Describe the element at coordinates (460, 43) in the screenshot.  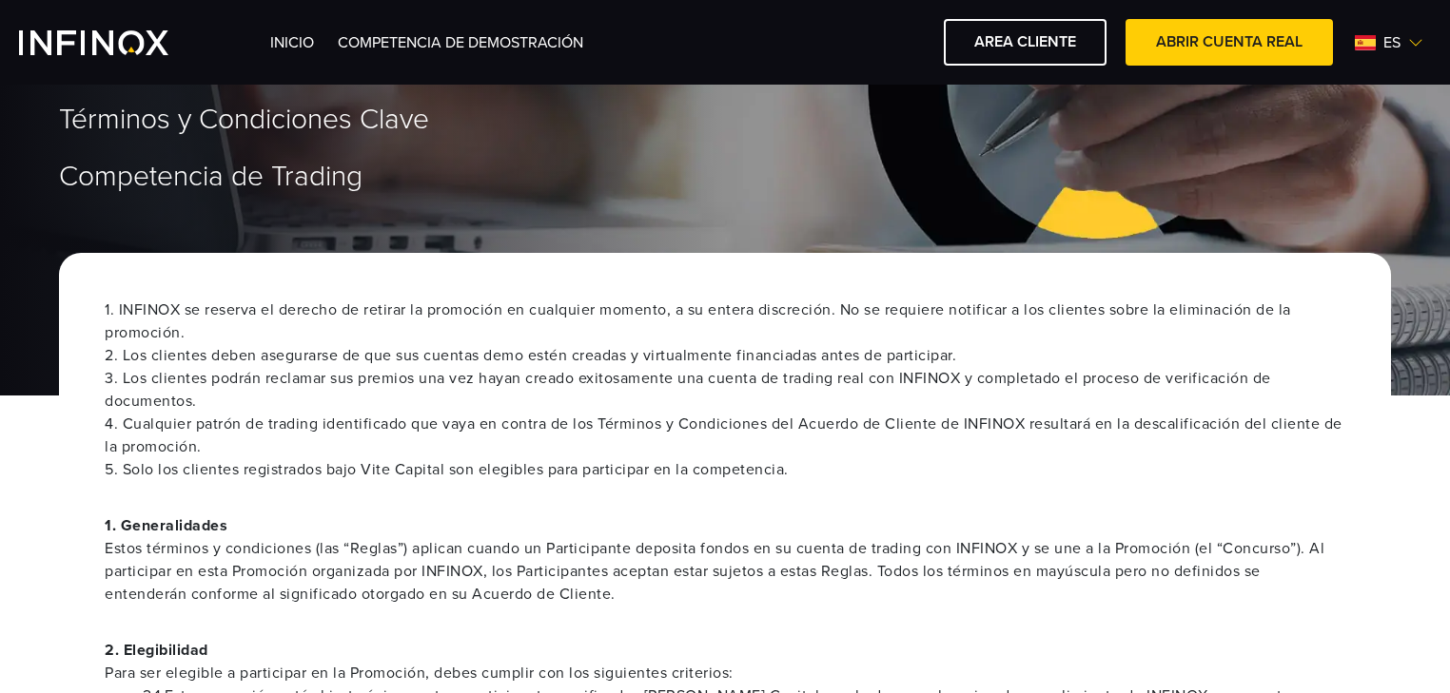
I see `a: Competencia de Demostración` at that location.